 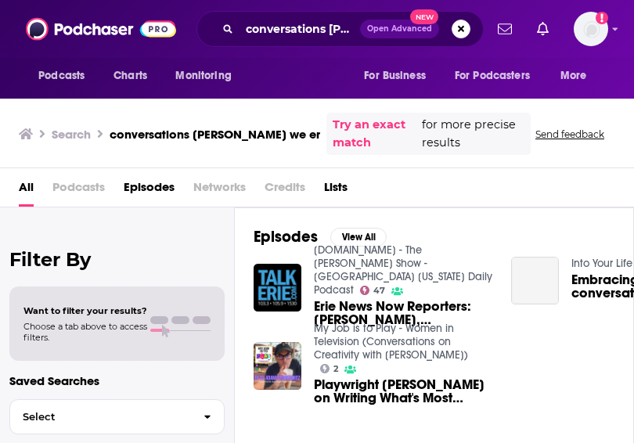 What do you see at coordinates (473, 134) in the screenshot?
I see `span: for more precise results` at bounding box center [473, 134].